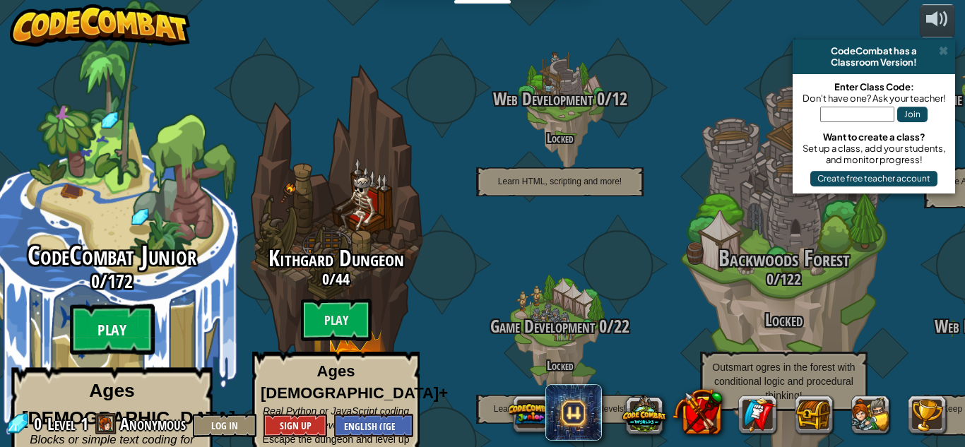  What do you see at coordinates (783, 320) in the screenshot?
I see `h3: Locked` at bounding box center [783, 320].